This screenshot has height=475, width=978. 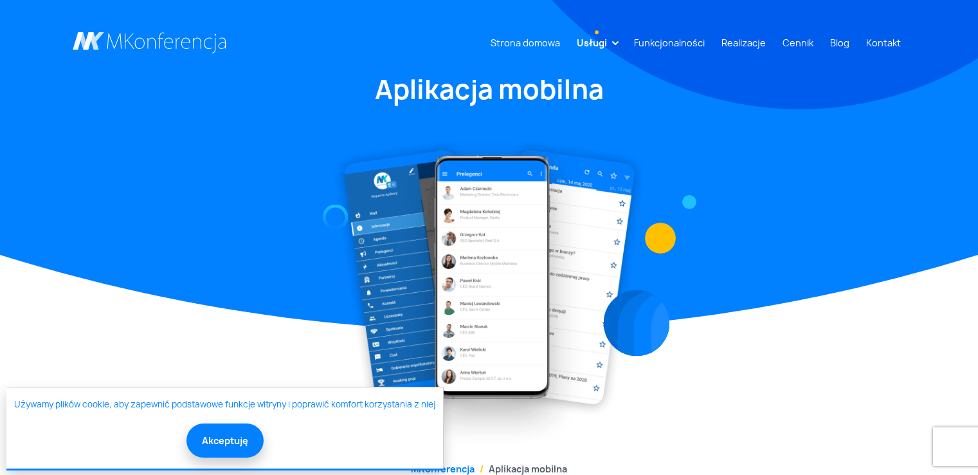 What do you see at coordinates (225, 440) in the screenshot?
I see `button: Akceptuję` at bounding box center [225, 440].